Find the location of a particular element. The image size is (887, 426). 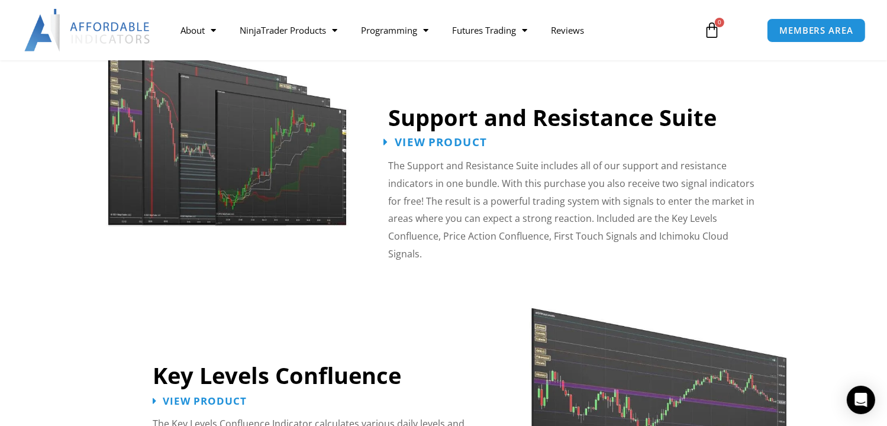

p: The Support and Resistance Suite includes all of our support and resistance indicators in one bun... is located at coordinates (576, 210).